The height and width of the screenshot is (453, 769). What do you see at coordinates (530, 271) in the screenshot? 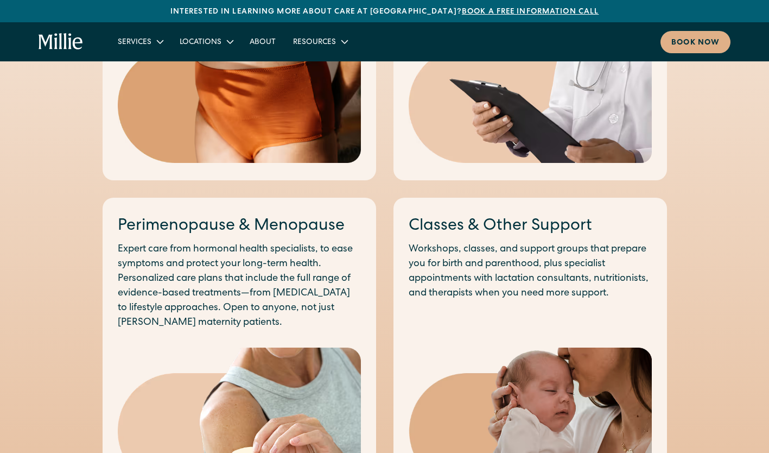
I see `p: Workshops, classes, and support groups that prepare you for birth and parenthood, plus specialist...` at bounding box center [530, 271].